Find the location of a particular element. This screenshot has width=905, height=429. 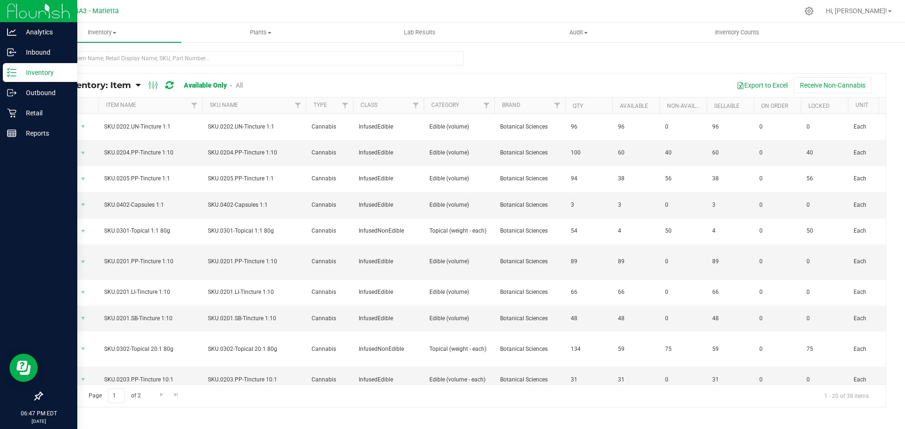

p: Retail is located at coordinates (45, 113).